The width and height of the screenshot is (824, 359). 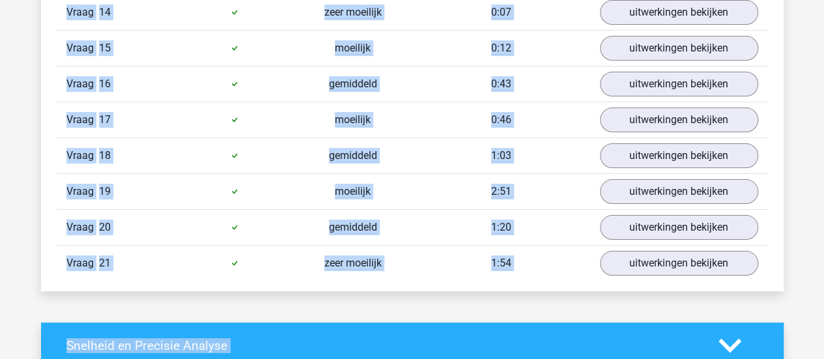 What do you see at coordinates (105, 12) in the screenshot?
I see `span: 14` at bounding box center [105, 12].